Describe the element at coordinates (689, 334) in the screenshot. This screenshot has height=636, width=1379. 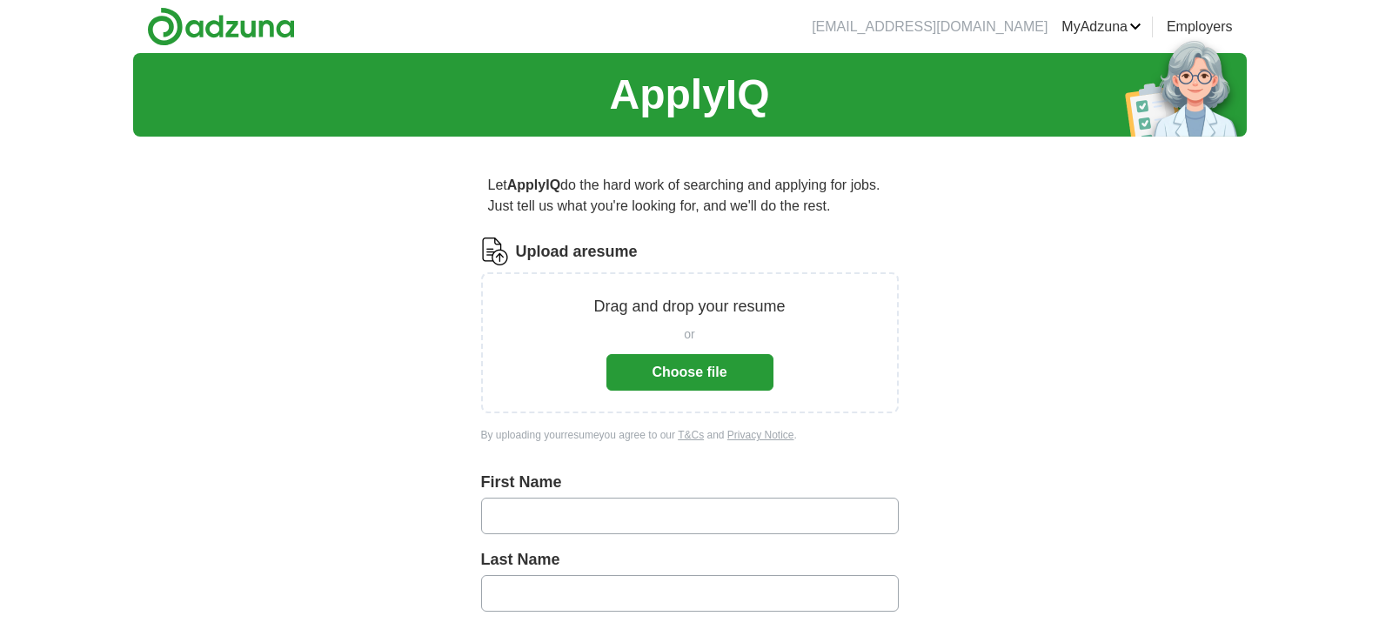
I see `span: or` at that location.